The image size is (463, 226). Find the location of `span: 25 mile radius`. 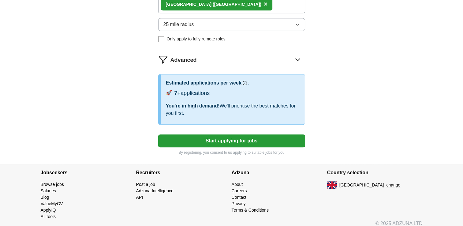

span: 25 mile radius is located at coordinates (179, 24).